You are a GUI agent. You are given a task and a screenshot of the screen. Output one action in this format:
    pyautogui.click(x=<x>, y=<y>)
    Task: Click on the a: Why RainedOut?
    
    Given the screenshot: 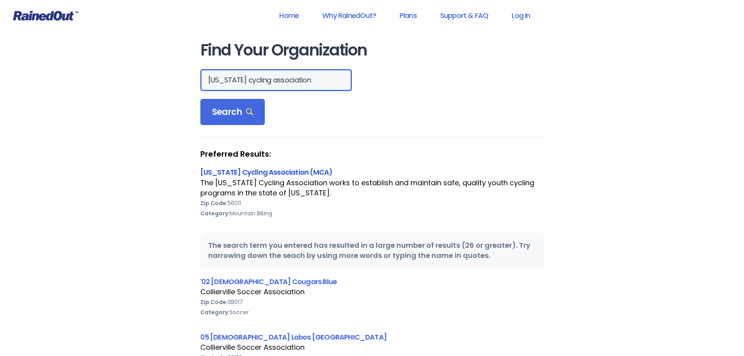 What is the action you would take?
    pyautogui.click(x=349, y=15)
    